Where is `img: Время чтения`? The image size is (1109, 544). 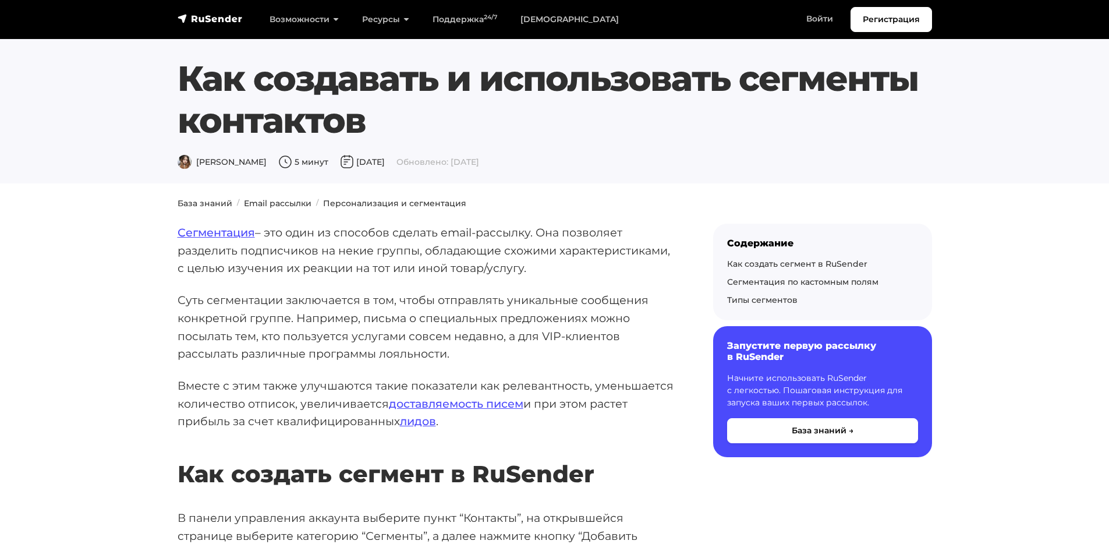 img: Время чтения is located at coordinates (285, 162).